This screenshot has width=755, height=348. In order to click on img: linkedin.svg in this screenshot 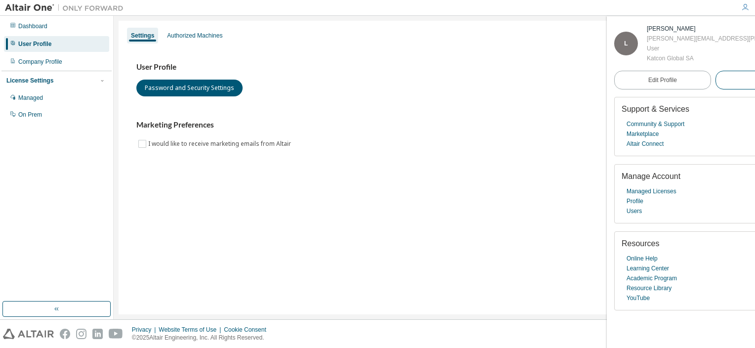, I will do `click(97, 334)`.